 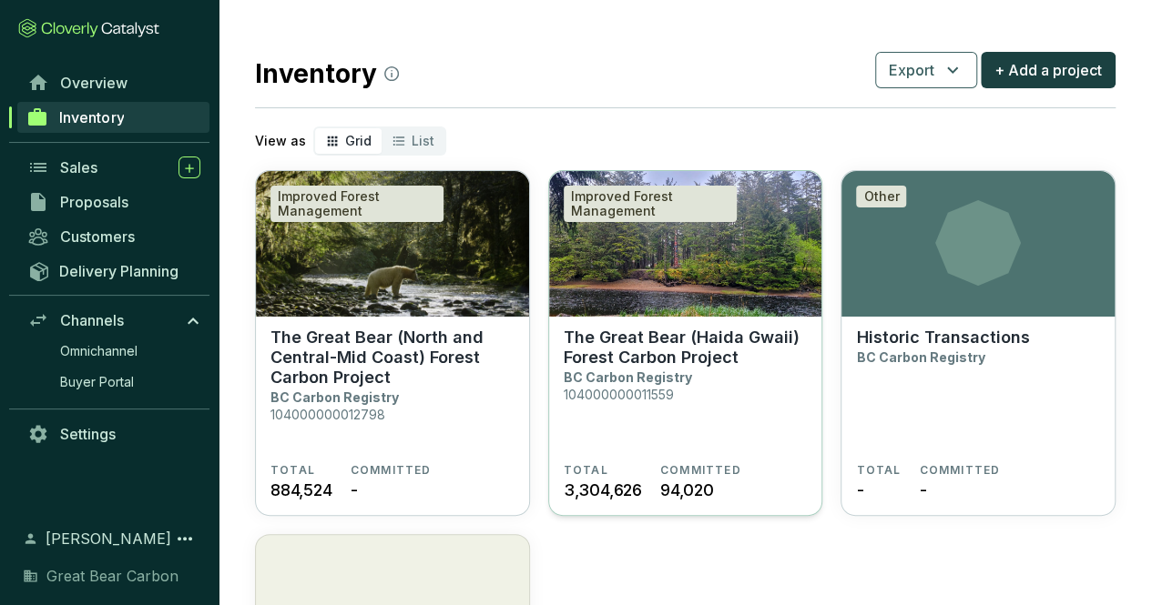 What do you see at coordinates (87, 434) in the screenshot?
I see `span: Settings` at bounding box center [87, 434].